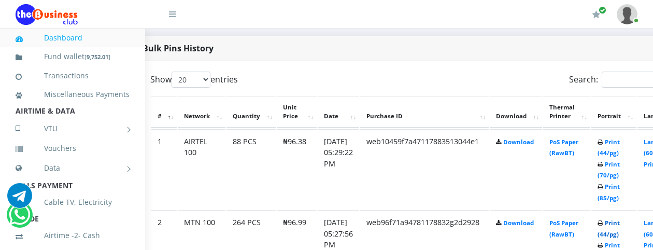 Image resolution: width=653 pixels, height=250 pixels. I want to click on a: Fund wallet[9,752.01], so click(73, 56).